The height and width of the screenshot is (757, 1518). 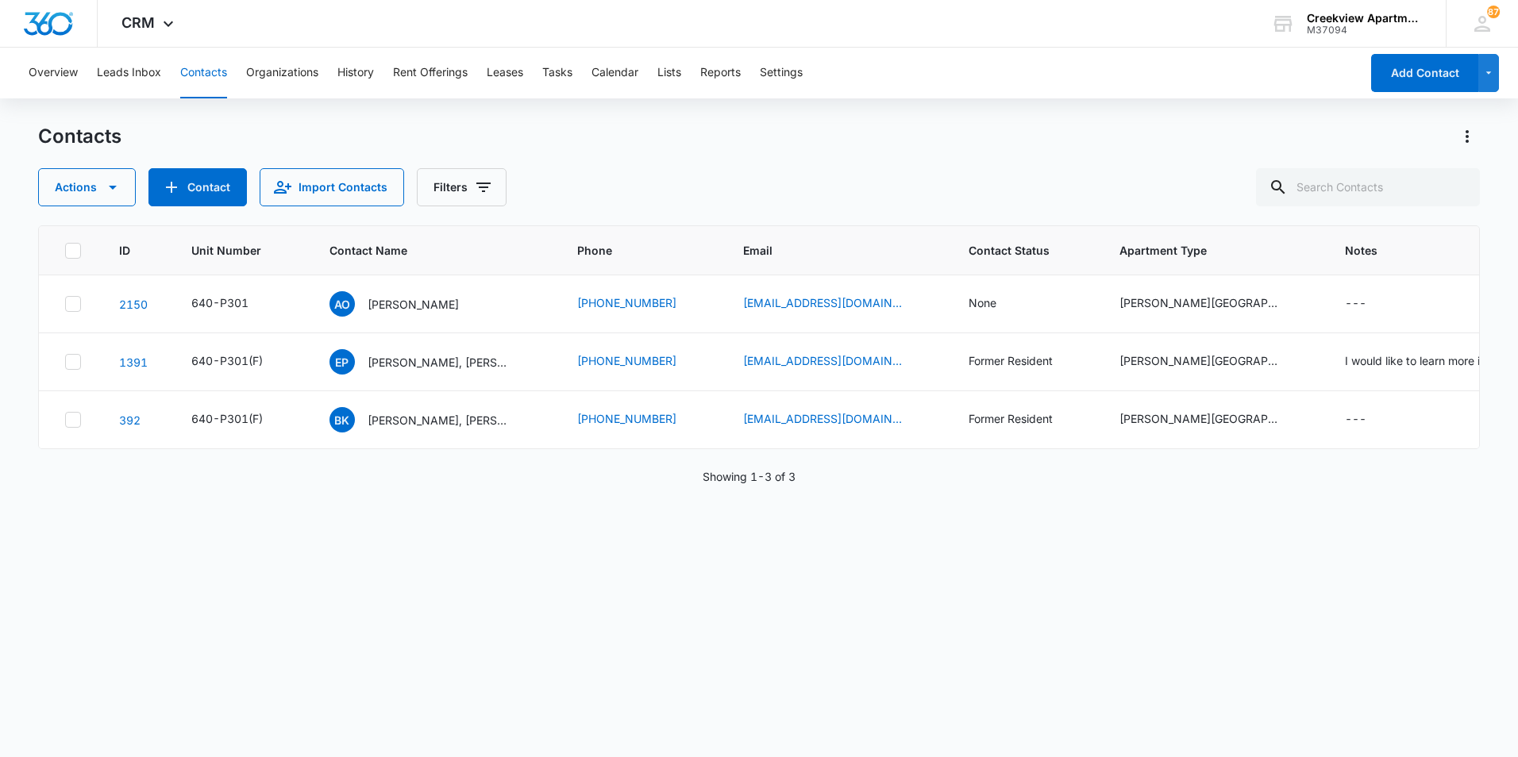 What do you see at coordinates (996, 304) in the screenshot?
I see `div: Contact Status - None - Select to Edit Field` at bounding box center [996, 304].